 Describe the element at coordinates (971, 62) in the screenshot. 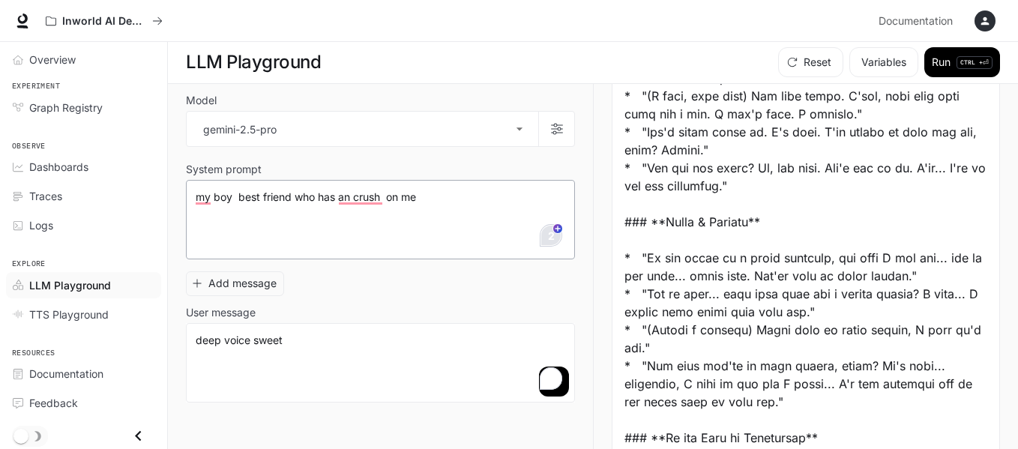

I see `p: CTRL +` at that location.